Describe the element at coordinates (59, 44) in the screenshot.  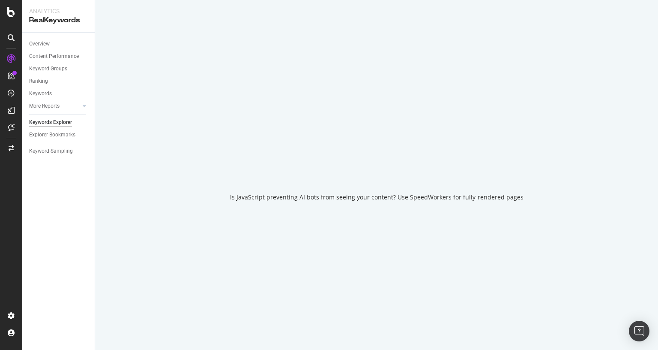
I see `a: Overview` at that location.